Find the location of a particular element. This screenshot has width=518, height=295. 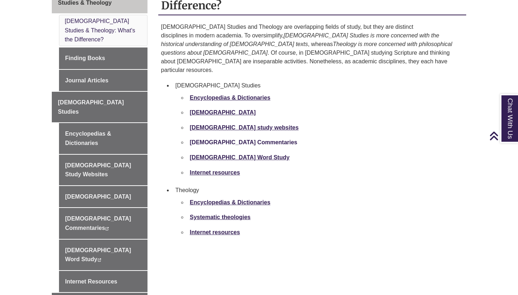

a: Journal Articles is located at coordinates (103, 81).